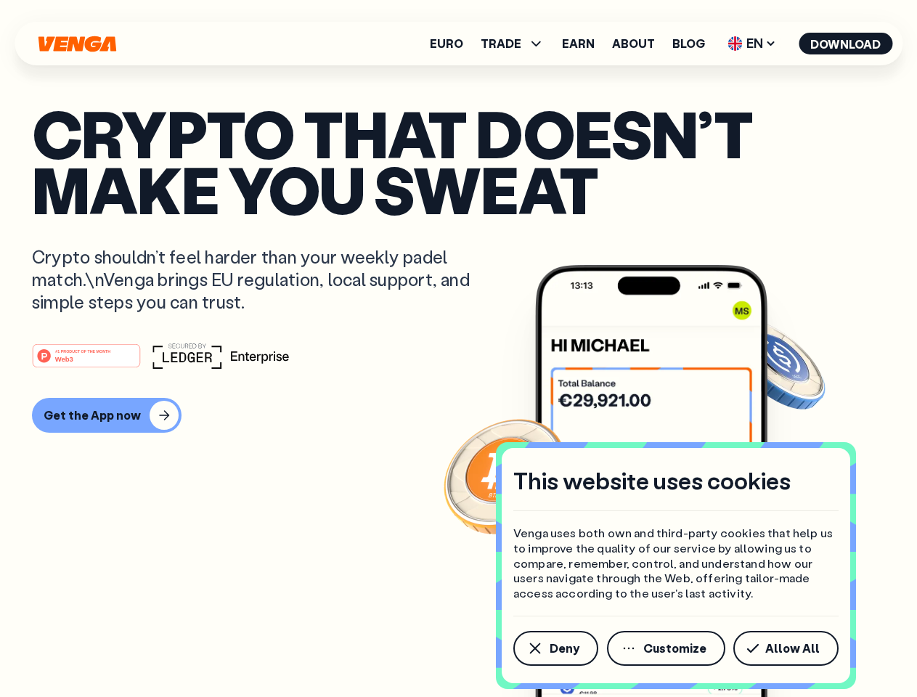 The image size is (917, 697). I want to click on img: flag-uk, so click(735, 44).